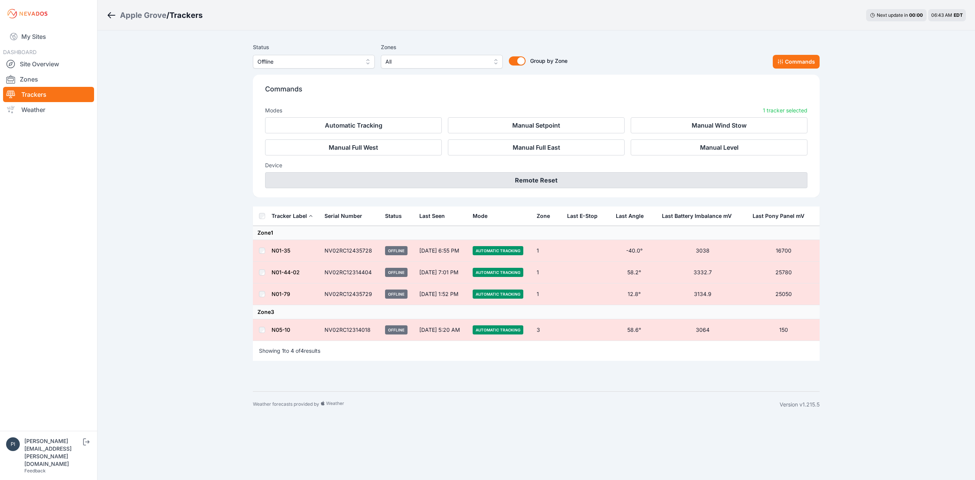  I want to click on button: Status, so click(397, 216).